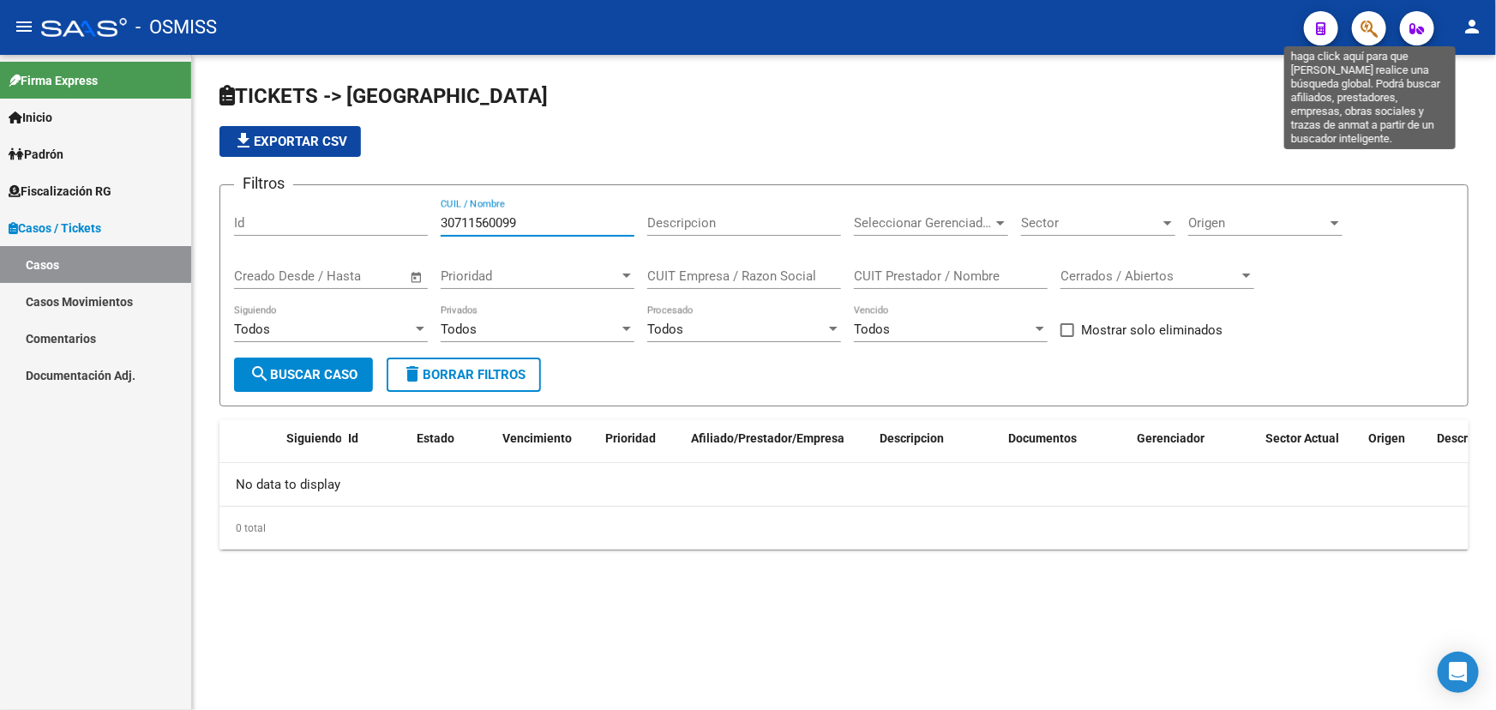  I want to click on span: Sector Actual, so click(1302, 438).